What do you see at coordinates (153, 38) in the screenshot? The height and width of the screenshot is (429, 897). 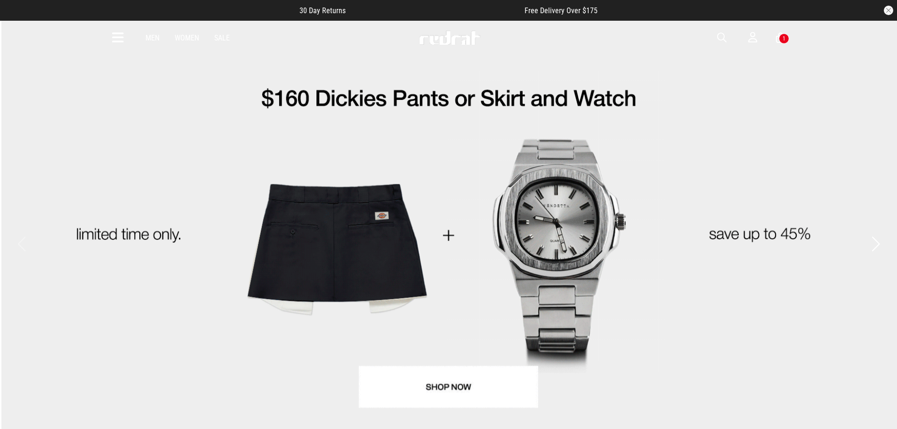 I see `a: Men` at bounding box center [153, 38].